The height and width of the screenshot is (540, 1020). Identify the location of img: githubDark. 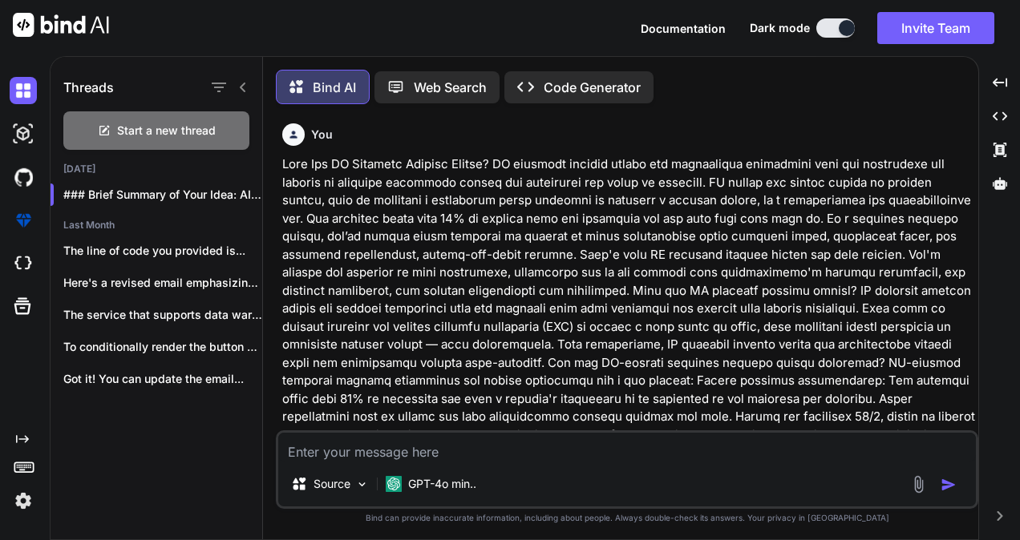
(23, 177).